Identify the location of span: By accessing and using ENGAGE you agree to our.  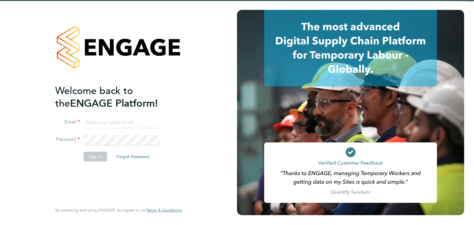
(119, 210).